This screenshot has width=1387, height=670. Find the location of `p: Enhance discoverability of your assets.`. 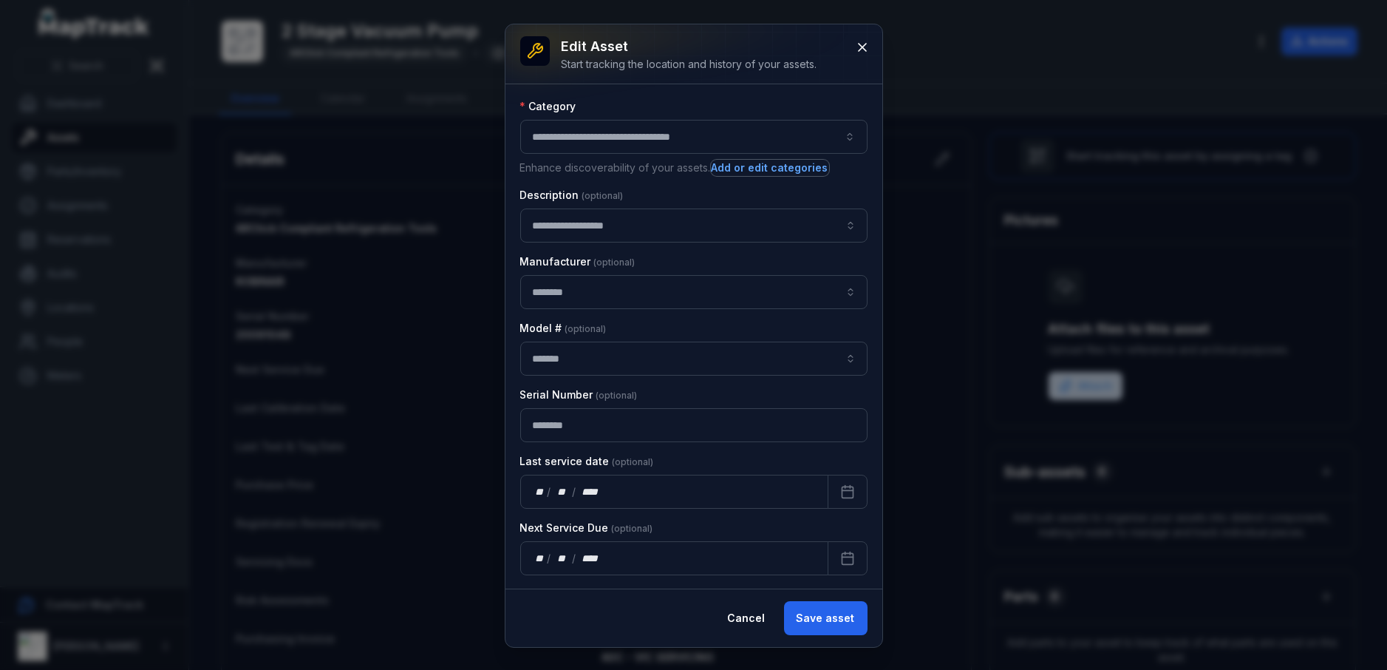

p: Enhance discoverability of your assets. is located at coordinates (694, 168).